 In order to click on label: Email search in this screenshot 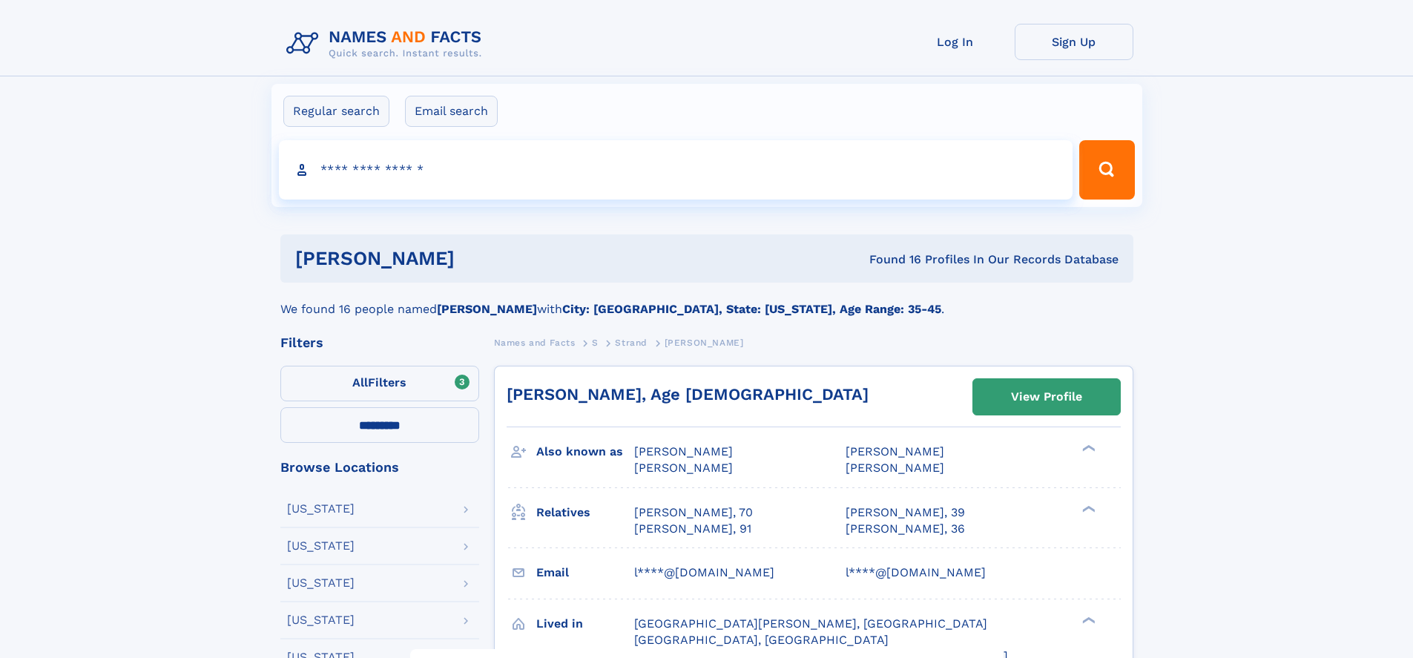, I will do `click(451, 111)`.